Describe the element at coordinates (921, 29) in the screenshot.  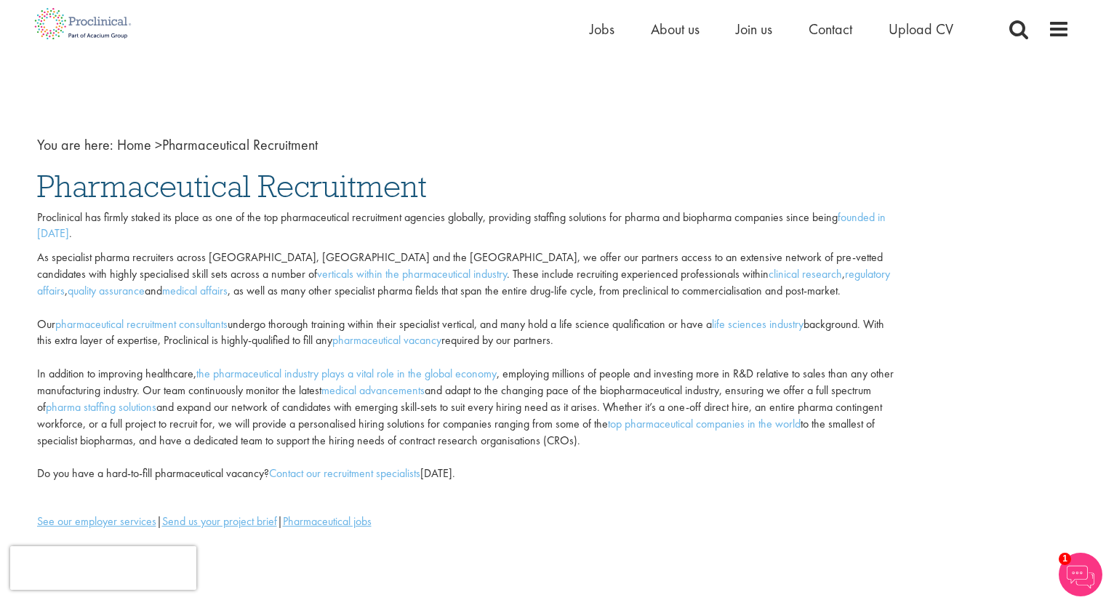
I see `a: Upload CV` at that location.